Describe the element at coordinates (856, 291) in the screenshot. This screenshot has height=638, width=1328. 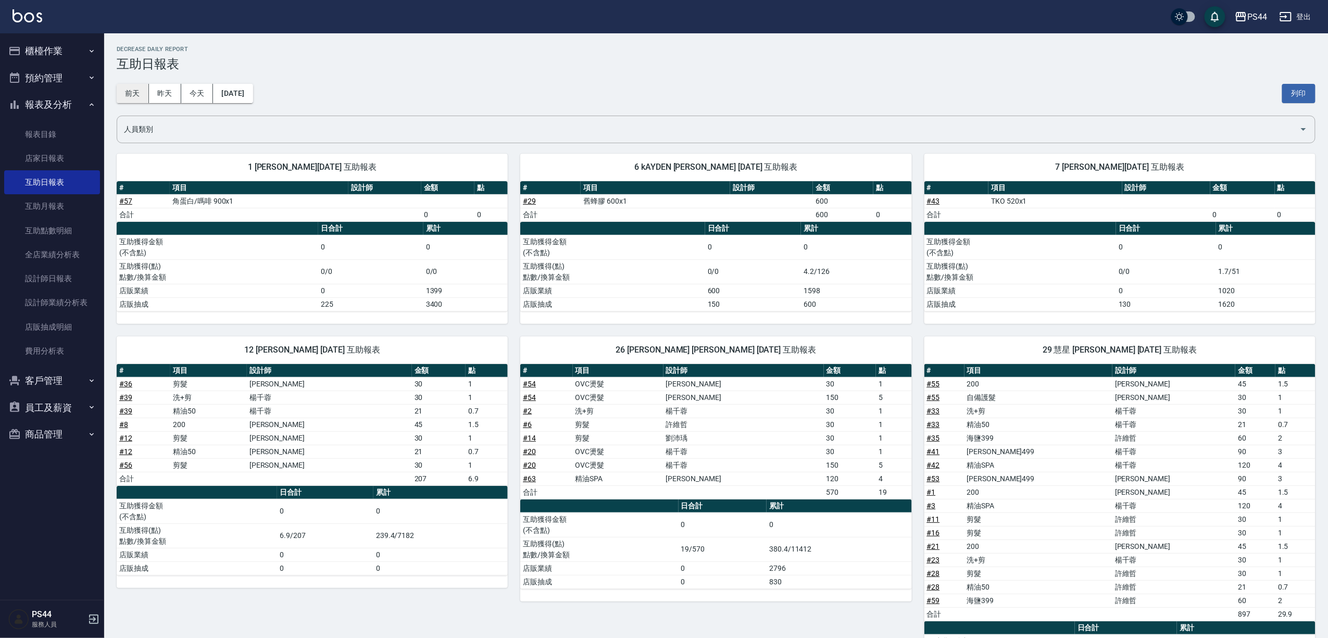
I see `td: 1598` at that location.